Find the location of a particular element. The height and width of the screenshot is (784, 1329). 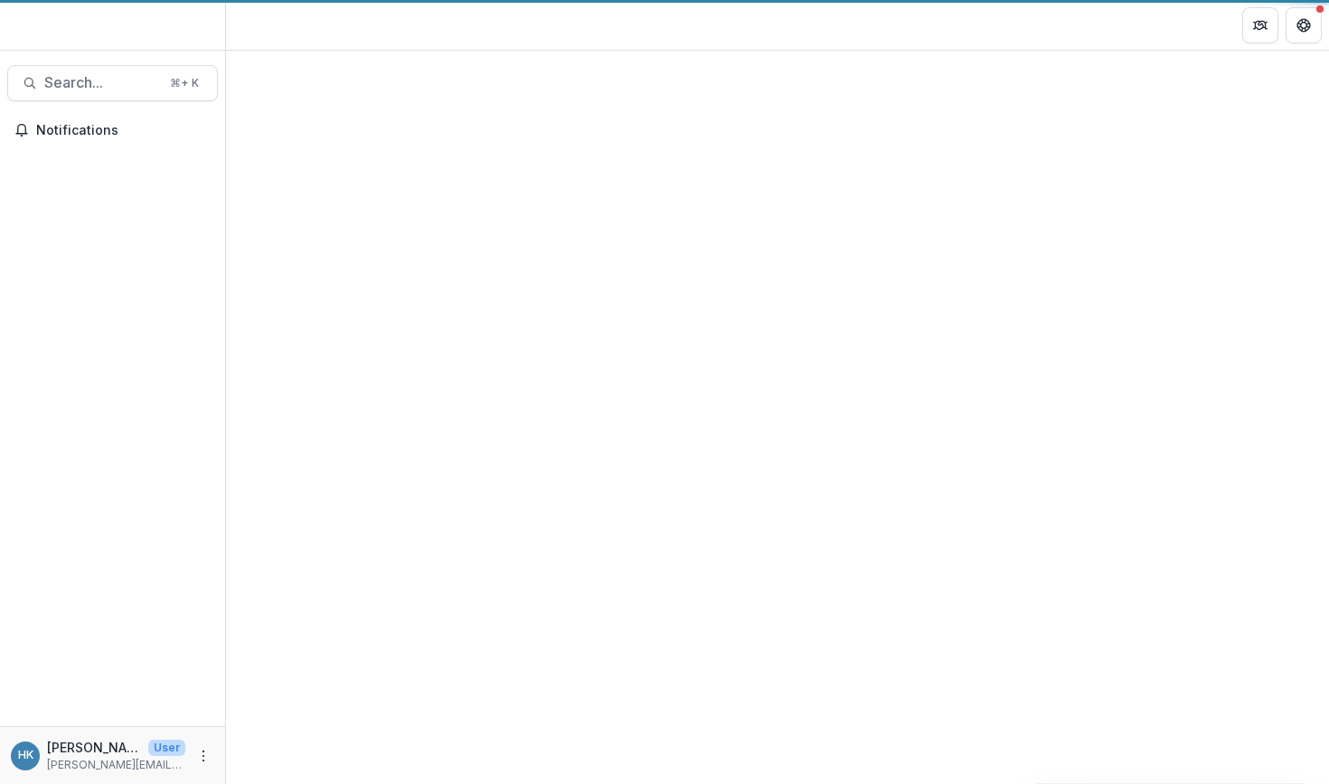

div: ⌘ + K is located at coordinates (184, 83).